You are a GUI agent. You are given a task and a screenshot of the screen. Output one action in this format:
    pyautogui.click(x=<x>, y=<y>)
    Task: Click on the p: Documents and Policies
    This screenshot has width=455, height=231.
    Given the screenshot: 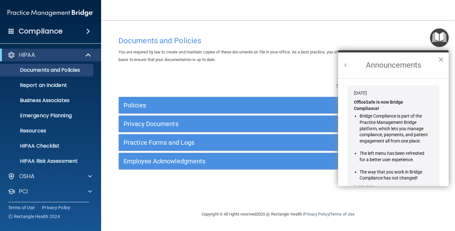 What is the action you would take?
    pyautogui.click(x=47, y=70)
    